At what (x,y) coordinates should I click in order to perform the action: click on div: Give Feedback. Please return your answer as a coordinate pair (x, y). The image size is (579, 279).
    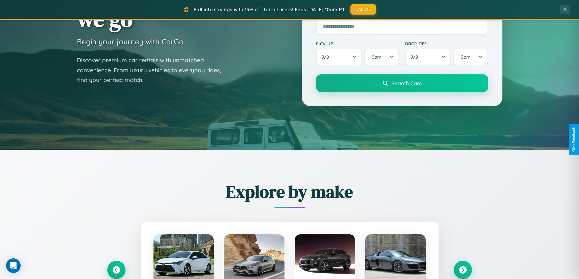
    Looking at the image, I should click on (574, 139).